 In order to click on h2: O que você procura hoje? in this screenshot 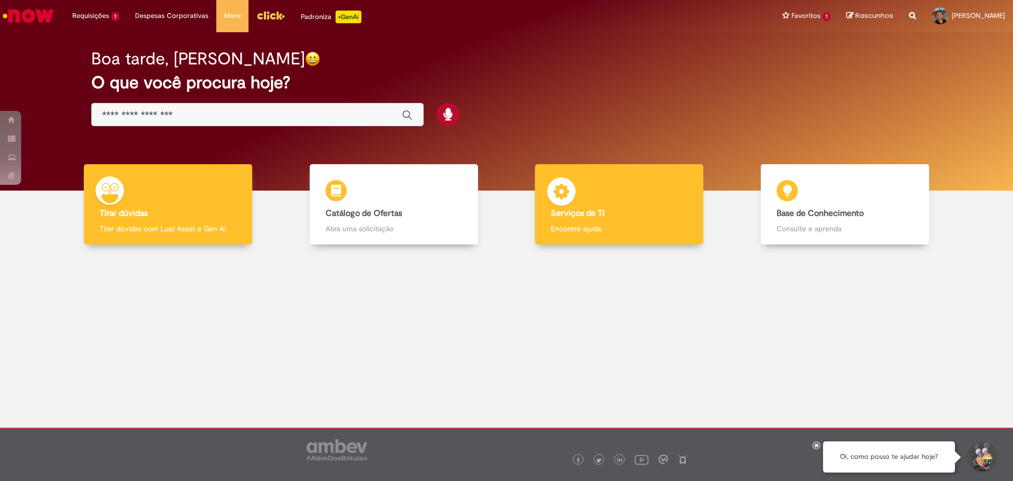, I will do `click(506, 82)`.